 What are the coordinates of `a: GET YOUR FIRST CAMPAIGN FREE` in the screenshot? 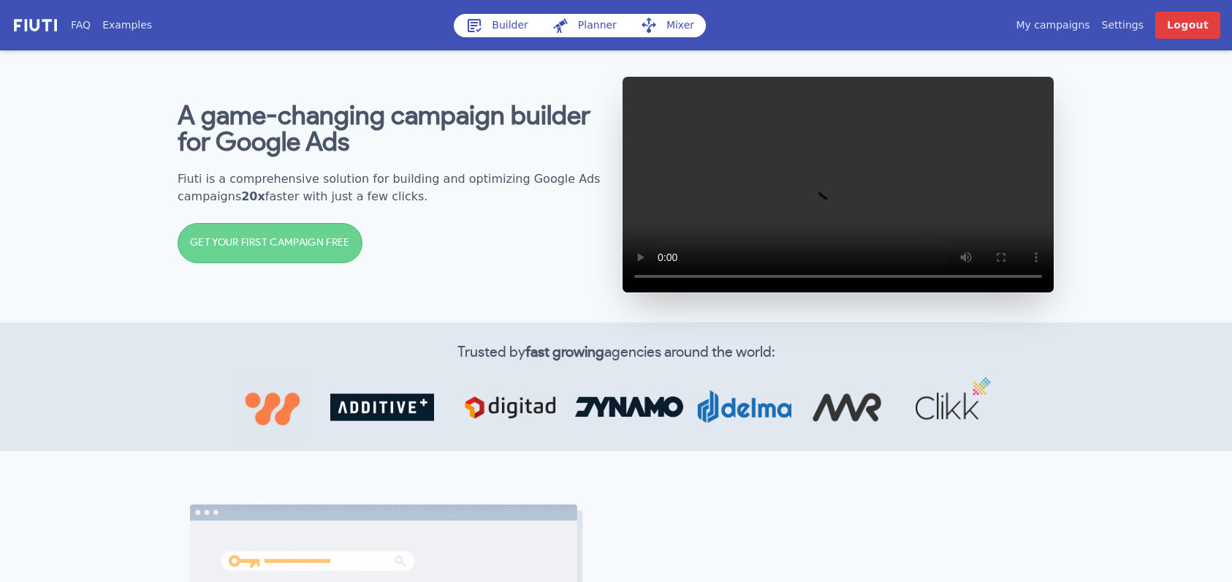 It's located at (270, 243).